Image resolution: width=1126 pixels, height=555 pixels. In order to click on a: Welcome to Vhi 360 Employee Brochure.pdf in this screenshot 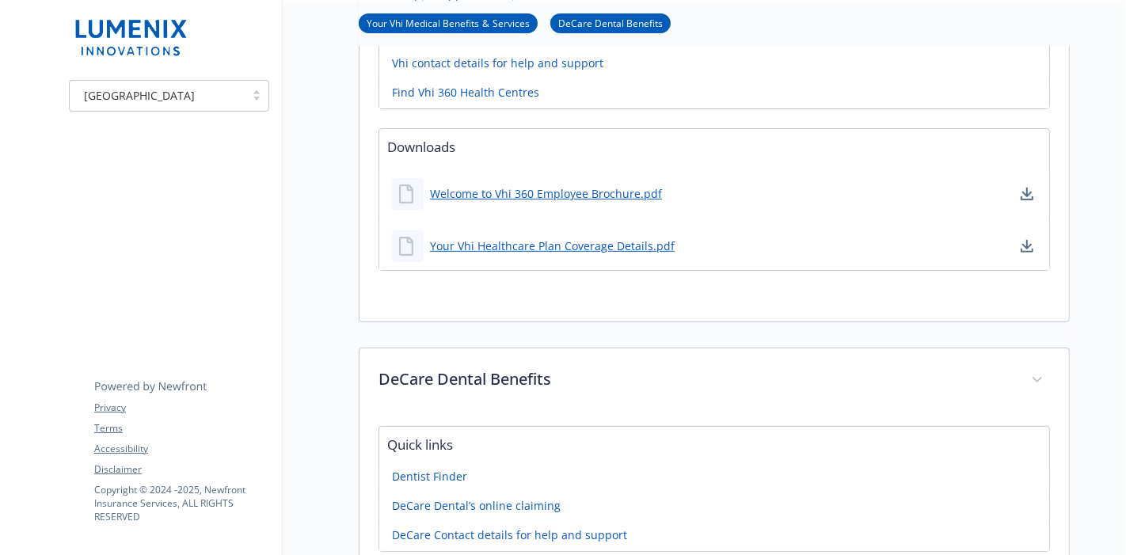, I will do `click(546, 193)`.